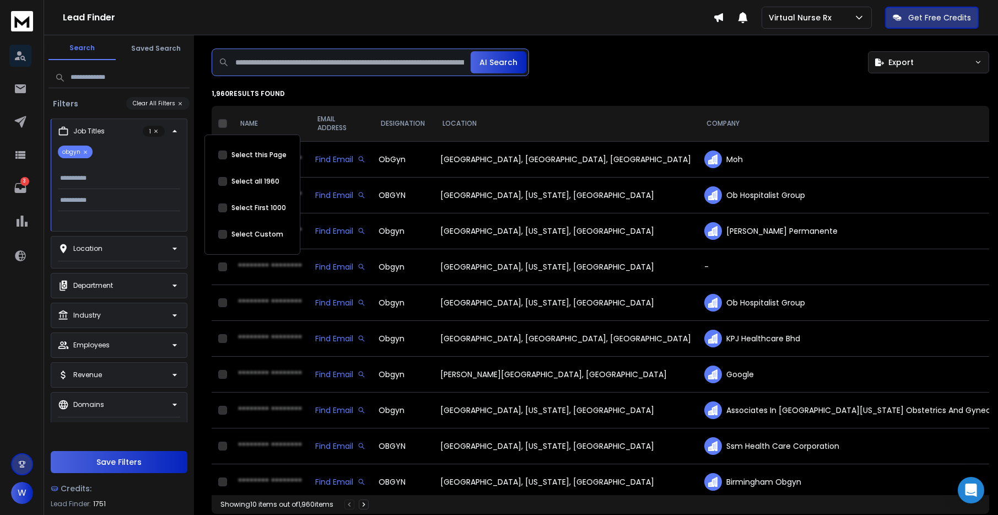 The height and width of the screenshot is (515, 998). I want to click on div: Open Intercom Messenger, so click(971, 490).